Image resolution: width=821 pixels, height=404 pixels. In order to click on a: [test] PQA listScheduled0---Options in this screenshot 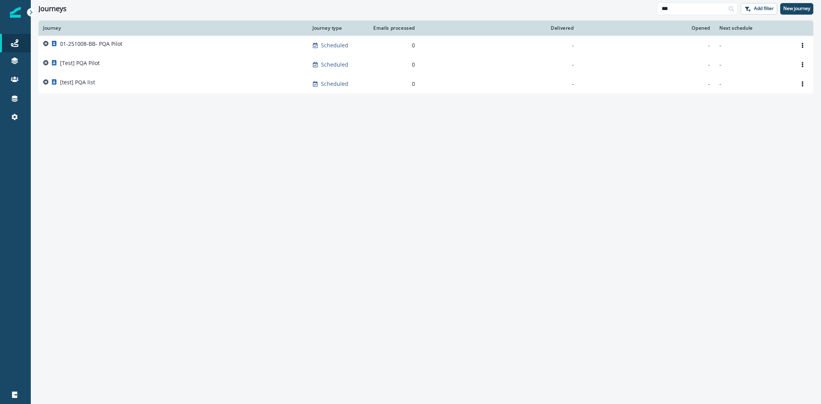, I will do `click(426, 84)`.